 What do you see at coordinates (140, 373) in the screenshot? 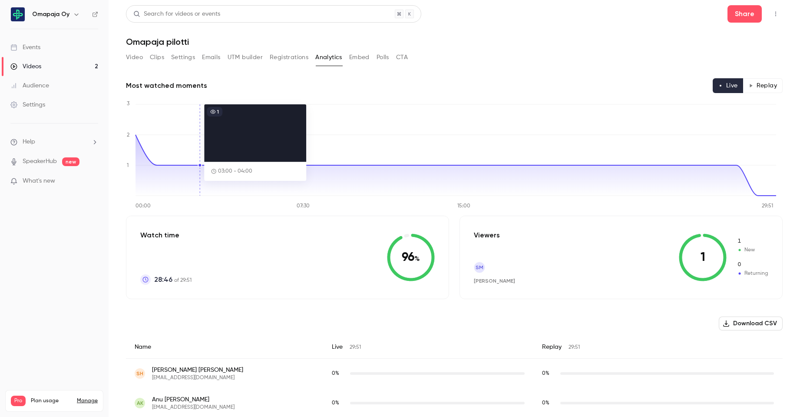
I see `span: SH` at bounding box center [140, 373].